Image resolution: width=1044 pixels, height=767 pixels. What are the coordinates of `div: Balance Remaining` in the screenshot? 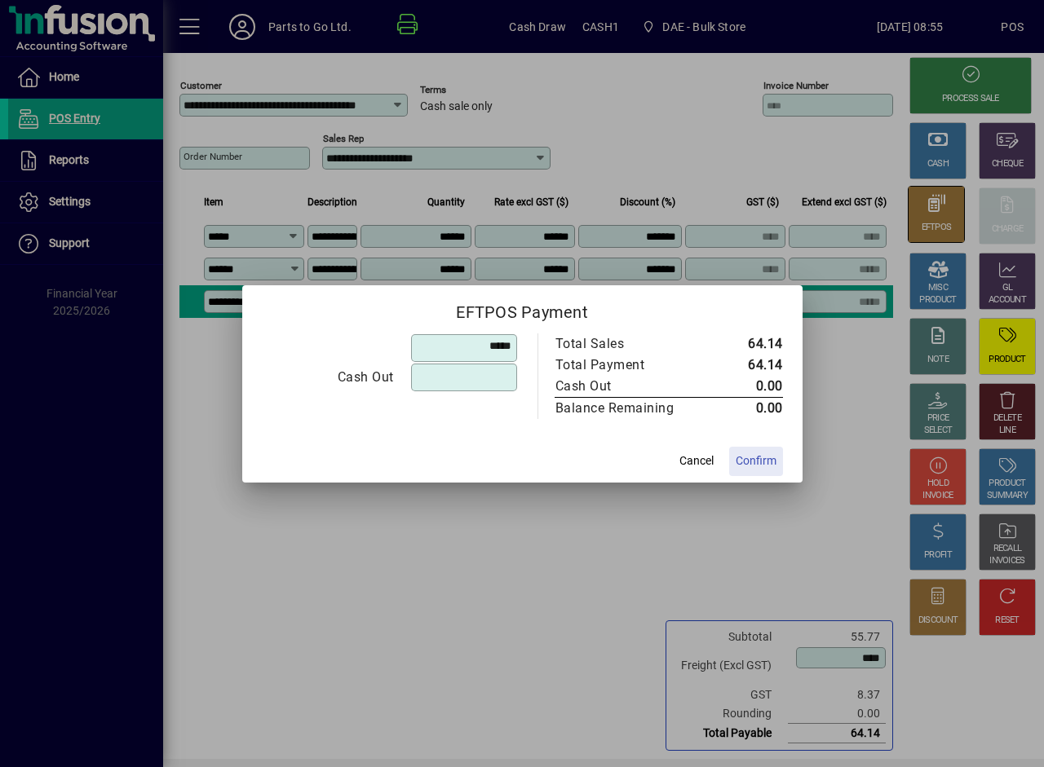 It's located at (624, 409).